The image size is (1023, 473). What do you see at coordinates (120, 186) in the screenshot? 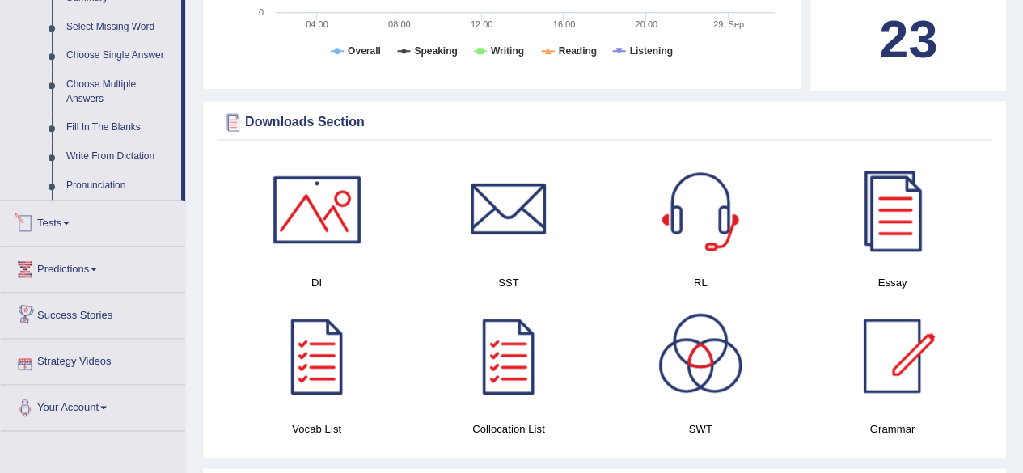
I see `a: Pronunciation` at bounding box center [120, 186].